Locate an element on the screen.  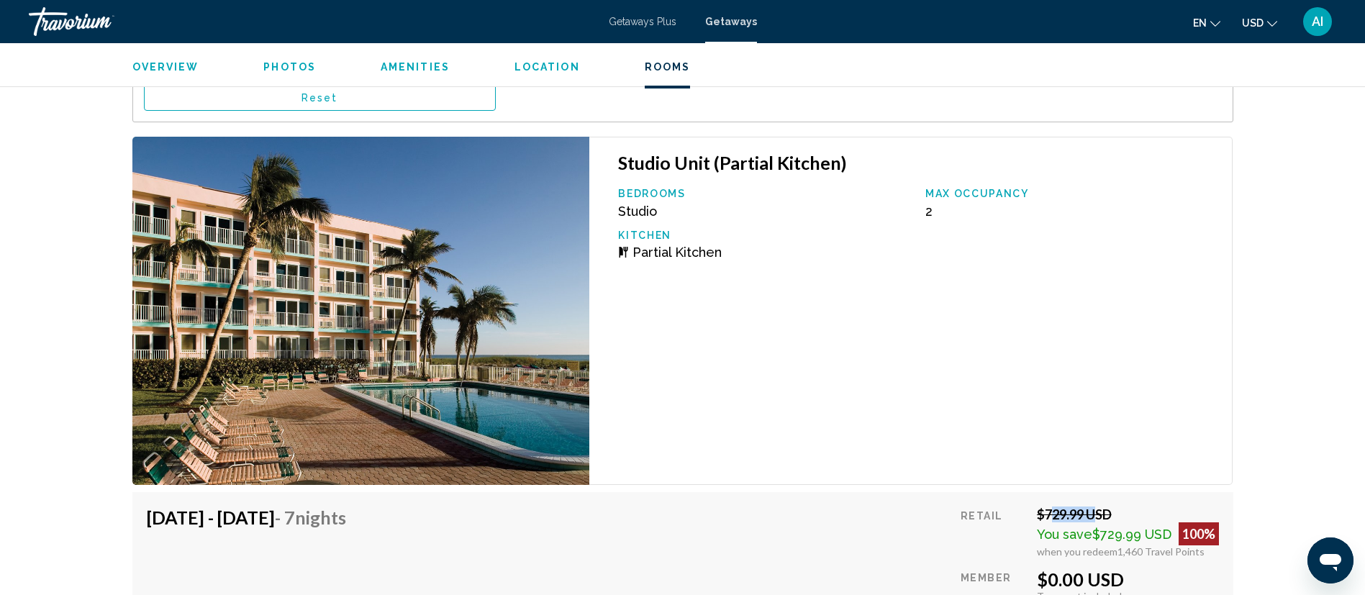
p: Bedrooms is located at coordinates (764, 194).